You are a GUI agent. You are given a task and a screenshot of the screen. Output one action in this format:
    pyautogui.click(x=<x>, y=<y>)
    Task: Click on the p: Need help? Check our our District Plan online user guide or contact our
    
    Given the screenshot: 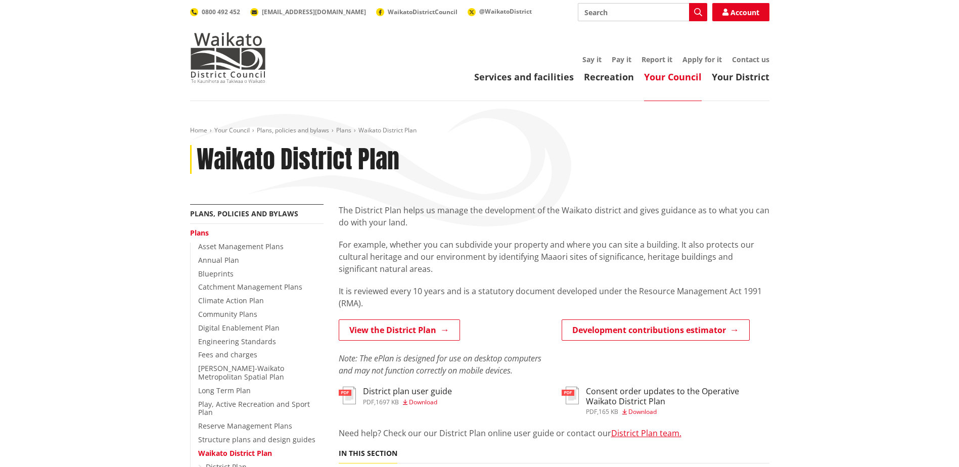 What is the action you would take?
    pyautogui.click(x=554, y=433)
    